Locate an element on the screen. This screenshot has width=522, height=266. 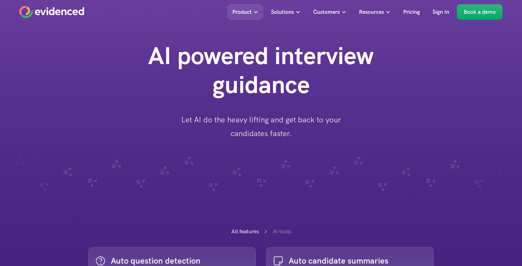
p: Solutions is located at coordinates (282, 12).